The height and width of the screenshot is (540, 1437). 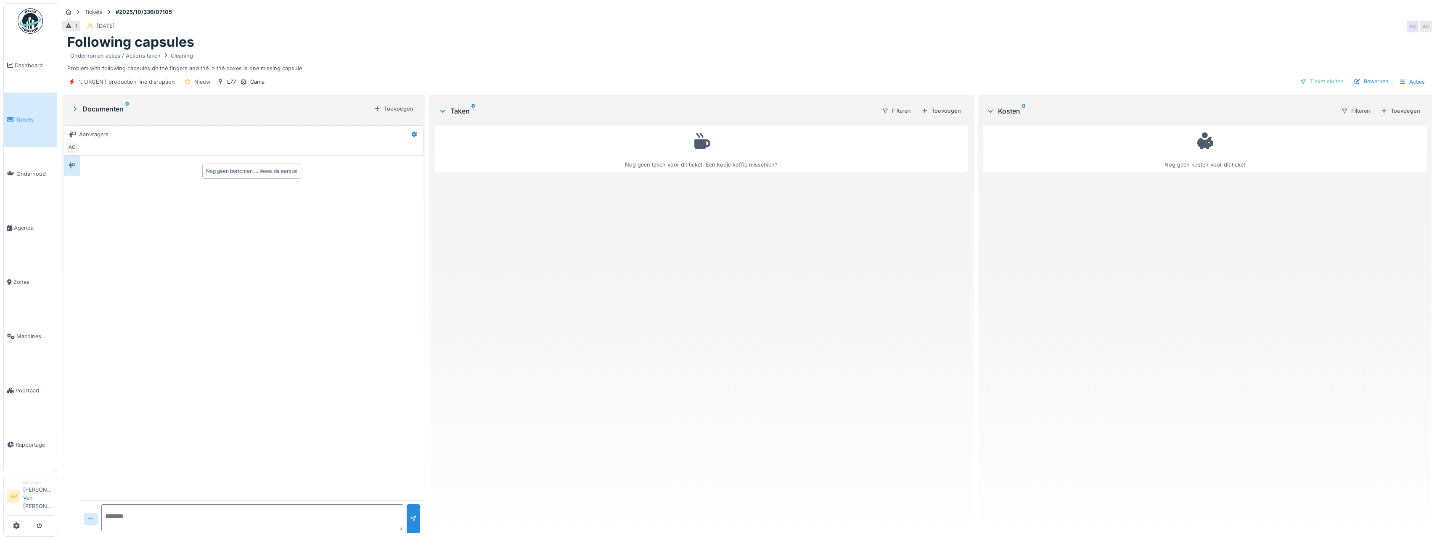 What do you see at coordinates (35, 174) in the screenshot?
I see `span: Onderhoud` at bounding box center [35, 174].